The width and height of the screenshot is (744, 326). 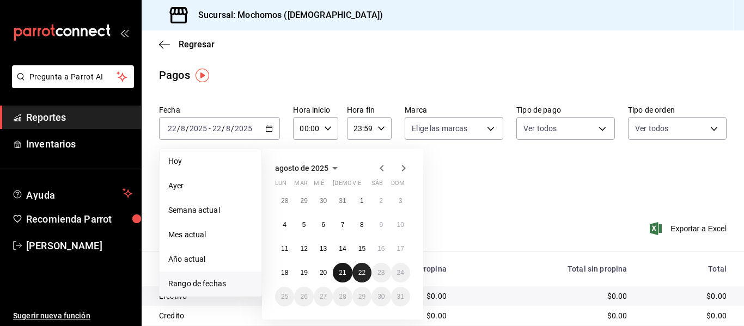 I want to click on span: Ver todos, so click(x=651, y=129).